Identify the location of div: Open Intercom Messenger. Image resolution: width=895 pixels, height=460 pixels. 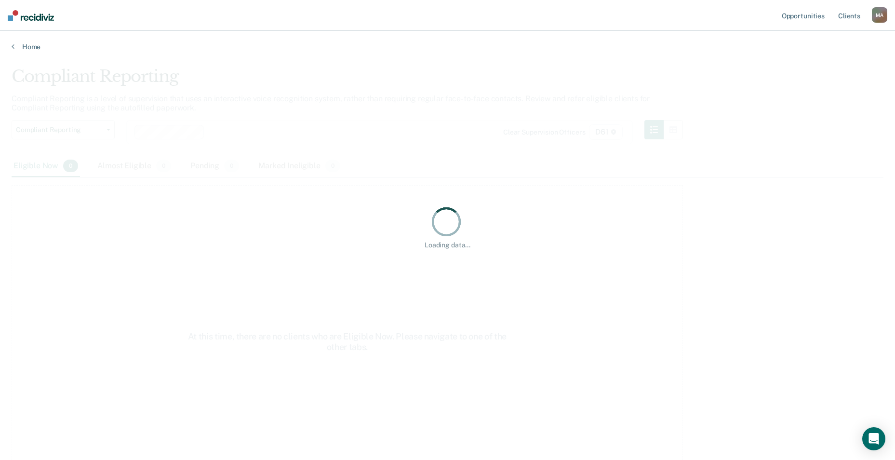
(874, 439).